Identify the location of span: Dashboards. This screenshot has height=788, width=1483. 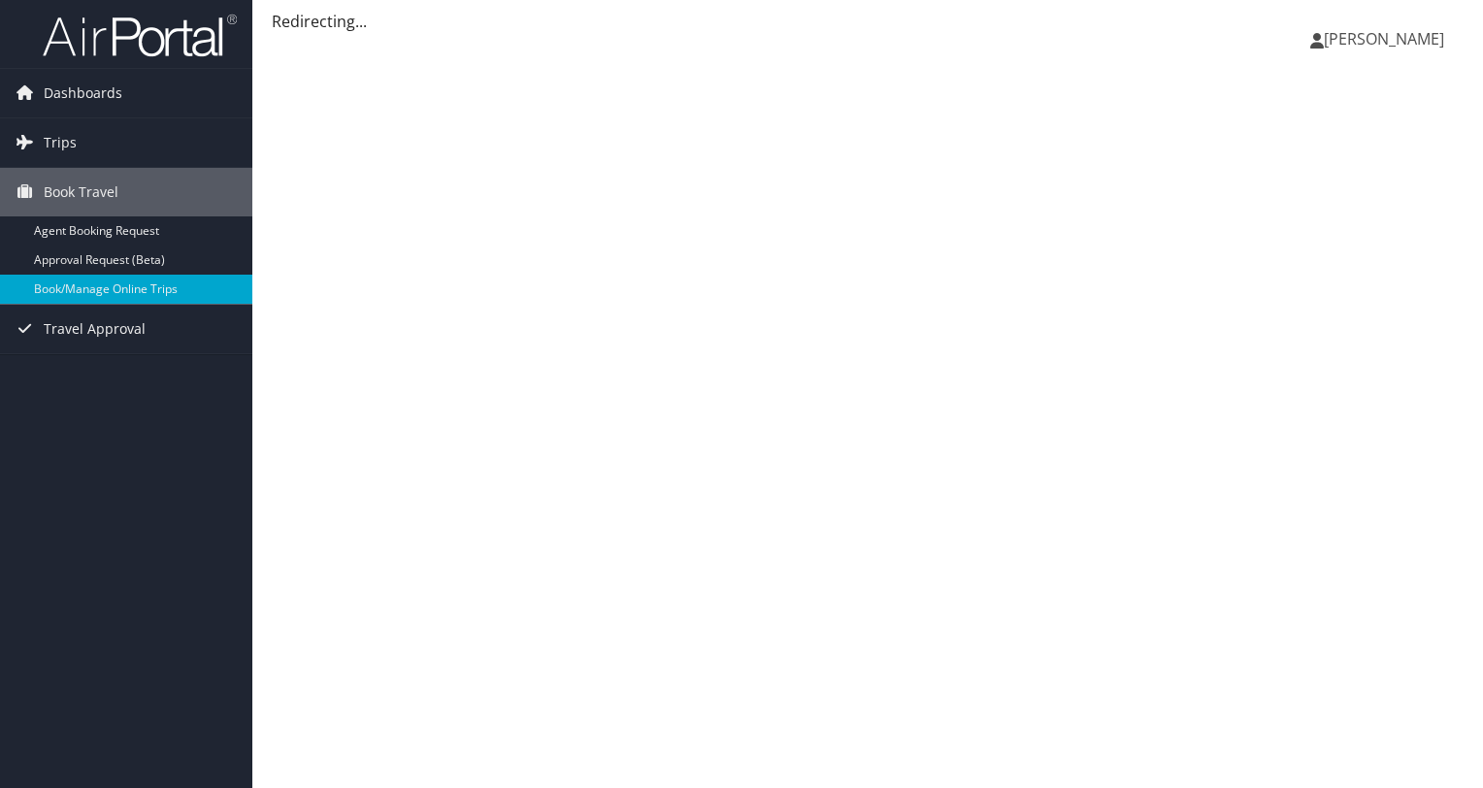
(82, 93).